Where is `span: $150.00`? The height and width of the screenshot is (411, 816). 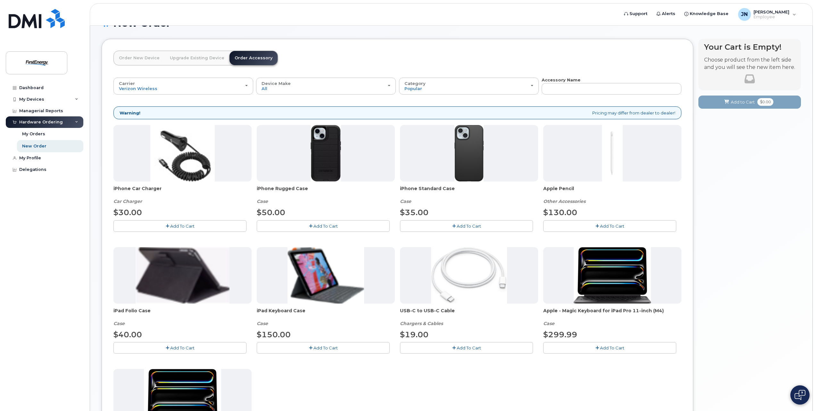 span: $150.00 is located at coordinates (274, 334).